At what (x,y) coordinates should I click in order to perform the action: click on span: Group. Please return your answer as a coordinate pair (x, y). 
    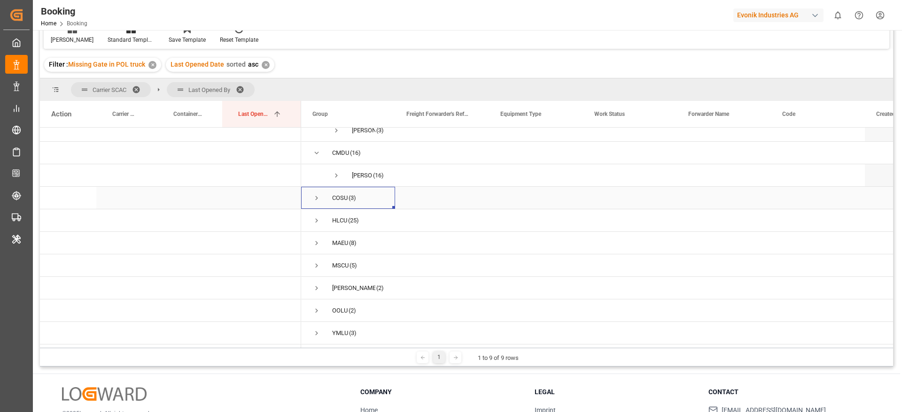
    Looking at the image, I should click on (320, 114).